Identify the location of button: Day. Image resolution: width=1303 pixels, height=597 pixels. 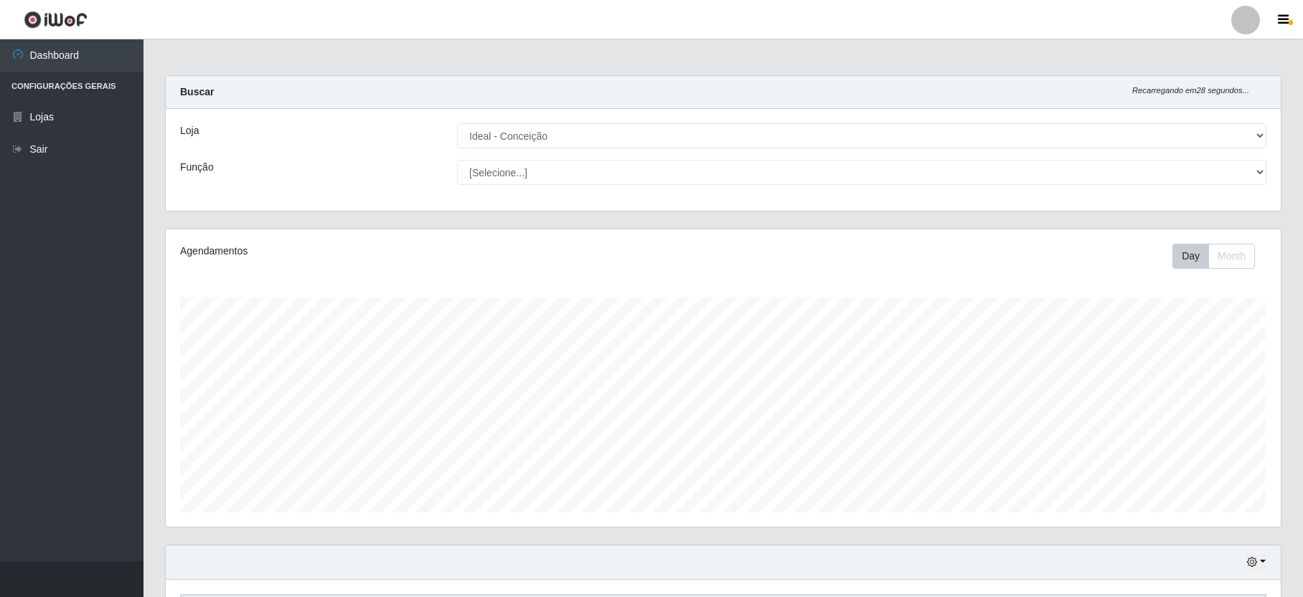
(1190, 256).